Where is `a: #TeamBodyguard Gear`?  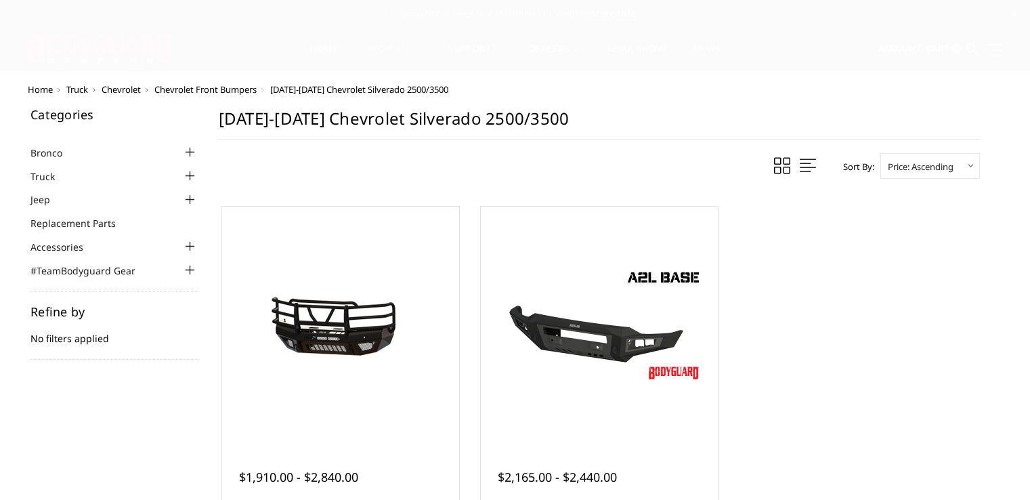
a: #TeamBodyguard Gear is located at coordinates (91, 270).